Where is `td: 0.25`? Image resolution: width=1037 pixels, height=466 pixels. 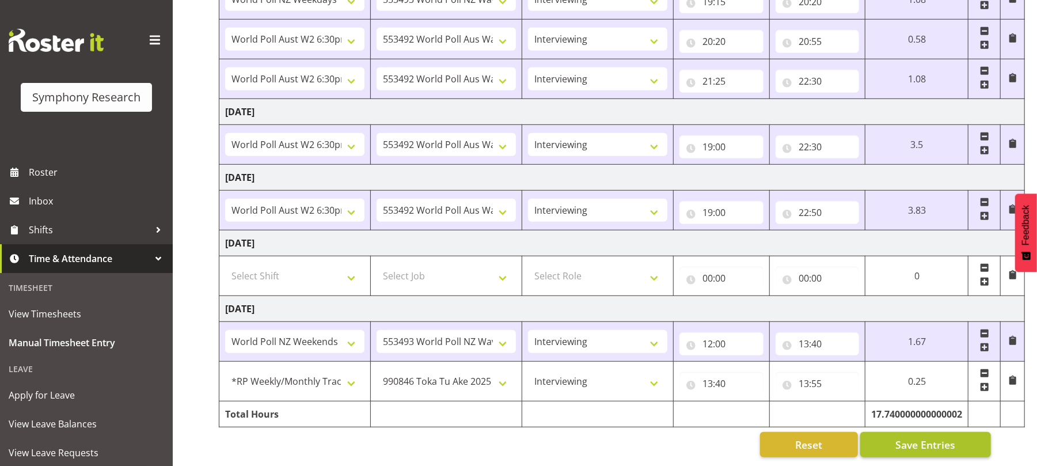
td: 0.25 is located at coordinates (917, 381).